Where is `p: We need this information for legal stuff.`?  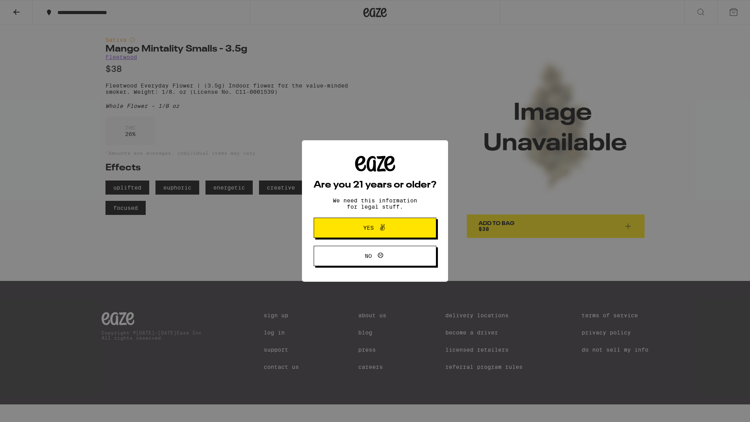 p: We need this information for legal stuff. is located at coordinates (375, 203).